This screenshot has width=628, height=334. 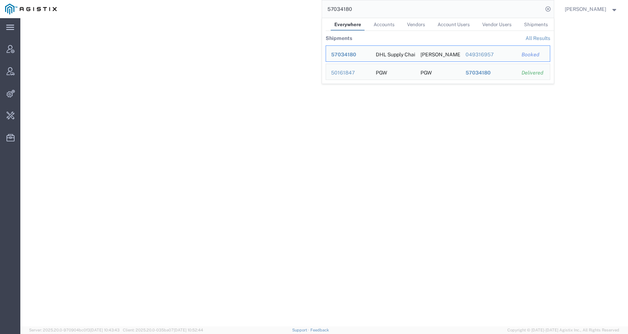 What do you see at coordinates (533, 73) in the screenshot?
I see `div: Delivered` at bounding box center [533, 73].